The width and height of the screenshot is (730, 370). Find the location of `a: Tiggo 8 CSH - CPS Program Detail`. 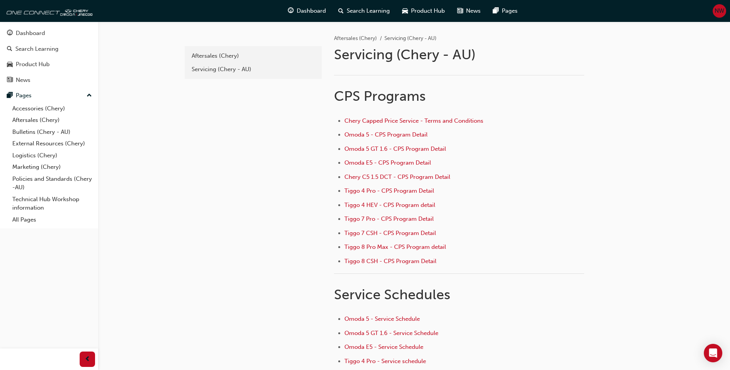

a: Tiggo 8 CSH - CPS Program Detail is located at coordinates (390, 261).